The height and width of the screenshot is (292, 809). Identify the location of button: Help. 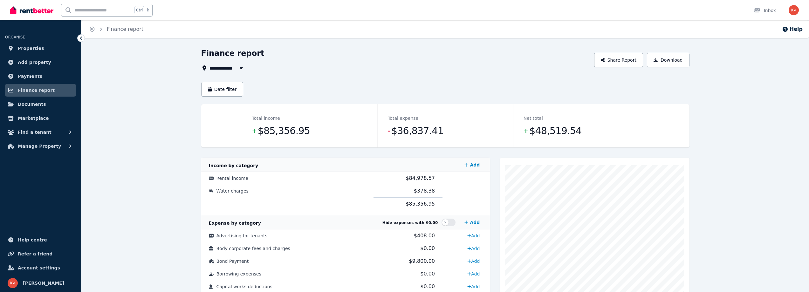
(792, 29).